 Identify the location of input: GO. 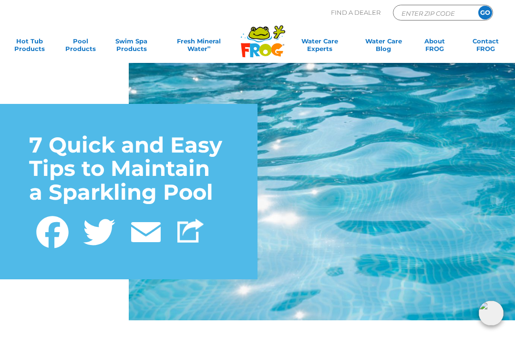
(485, 12).